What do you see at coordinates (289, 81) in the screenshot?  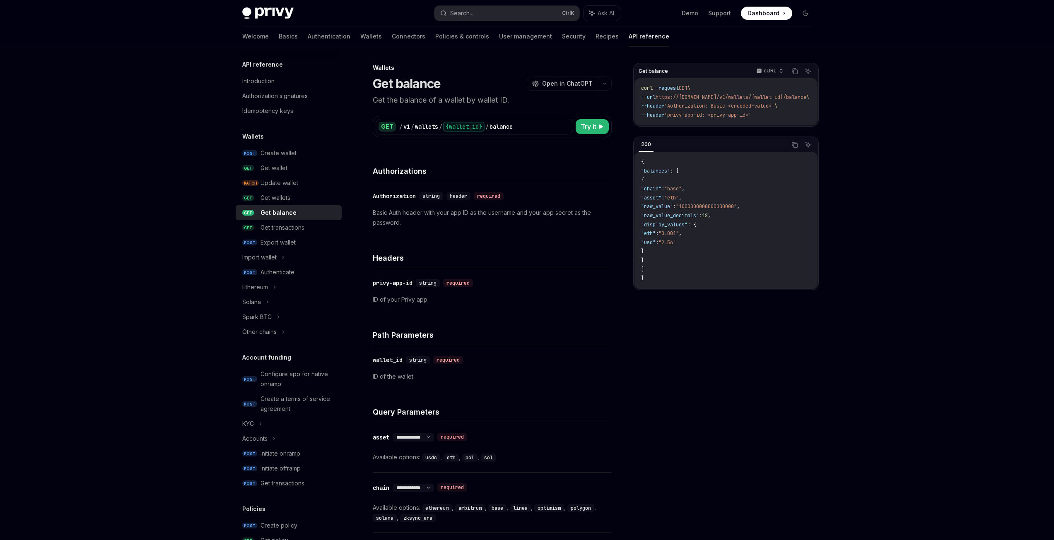 I see `a: Introduction` at bounding box center [289, 81].